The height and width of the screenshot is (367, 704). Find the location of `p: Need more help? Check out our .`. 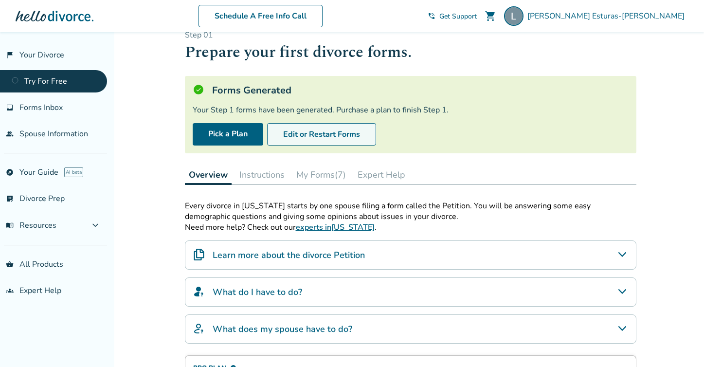

p: Need more help? Check out our . is located at coordinates (410, 227).